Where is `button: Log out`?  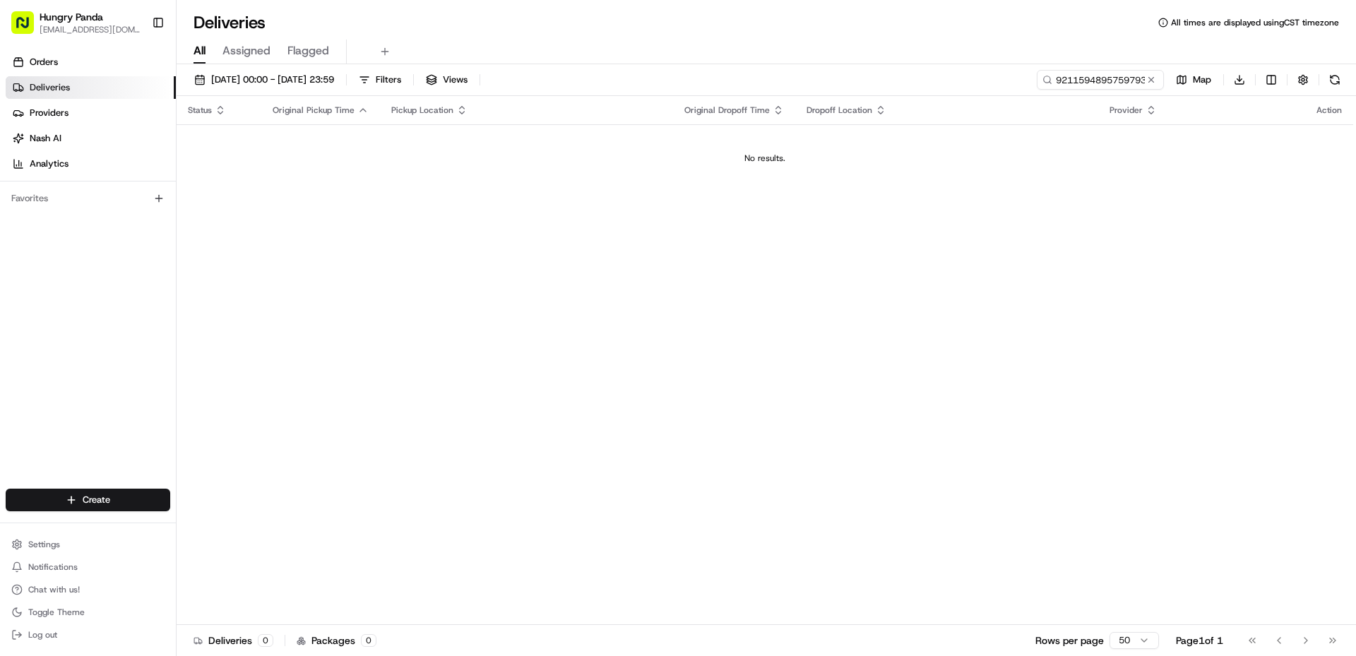
button: Log out is located at coordinates (88, 635).